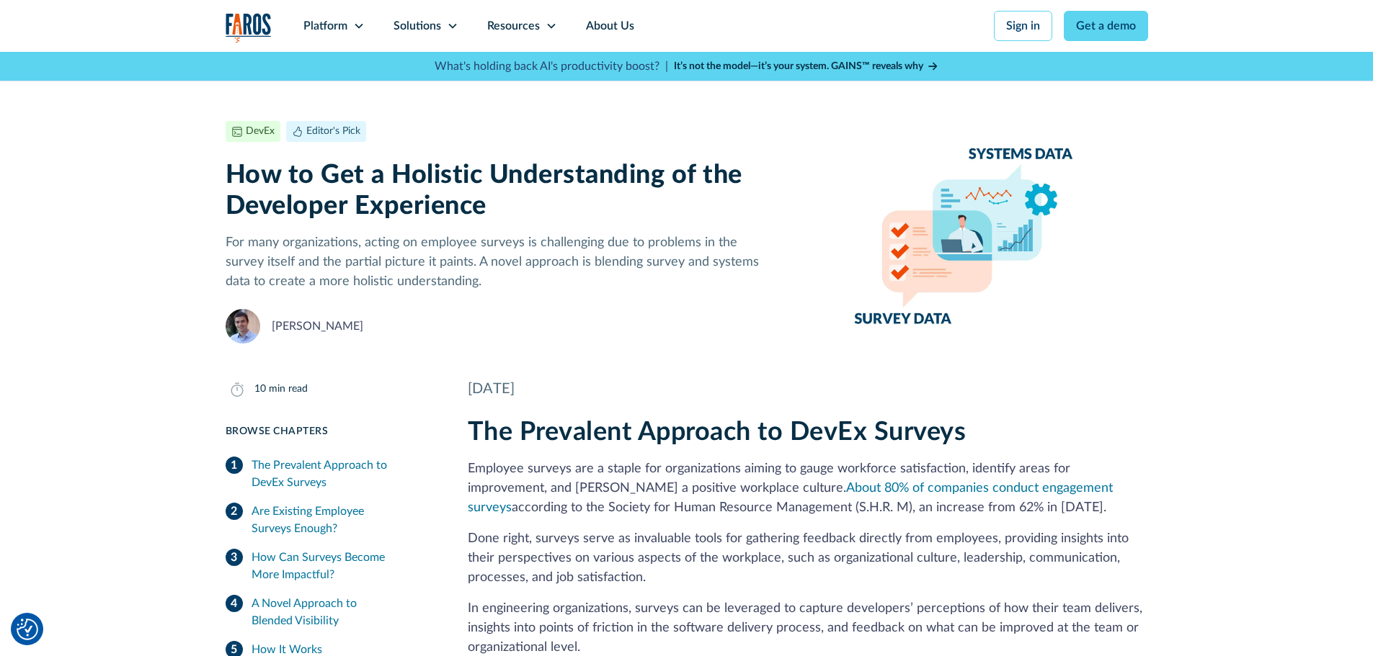 This screenshot has width=1373, height=656. Describe the element at coordinates (808, 558) in the screenshot. I see `p: Done right, surveys serve as invaluable tools for gathering feedback directly from employees, pro...` at that location.